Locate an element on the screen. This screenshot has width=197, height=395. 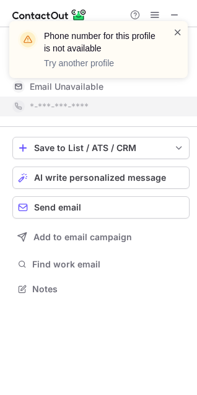
img: ContactOut v5.3.10 is located at coordinates (49, 15).